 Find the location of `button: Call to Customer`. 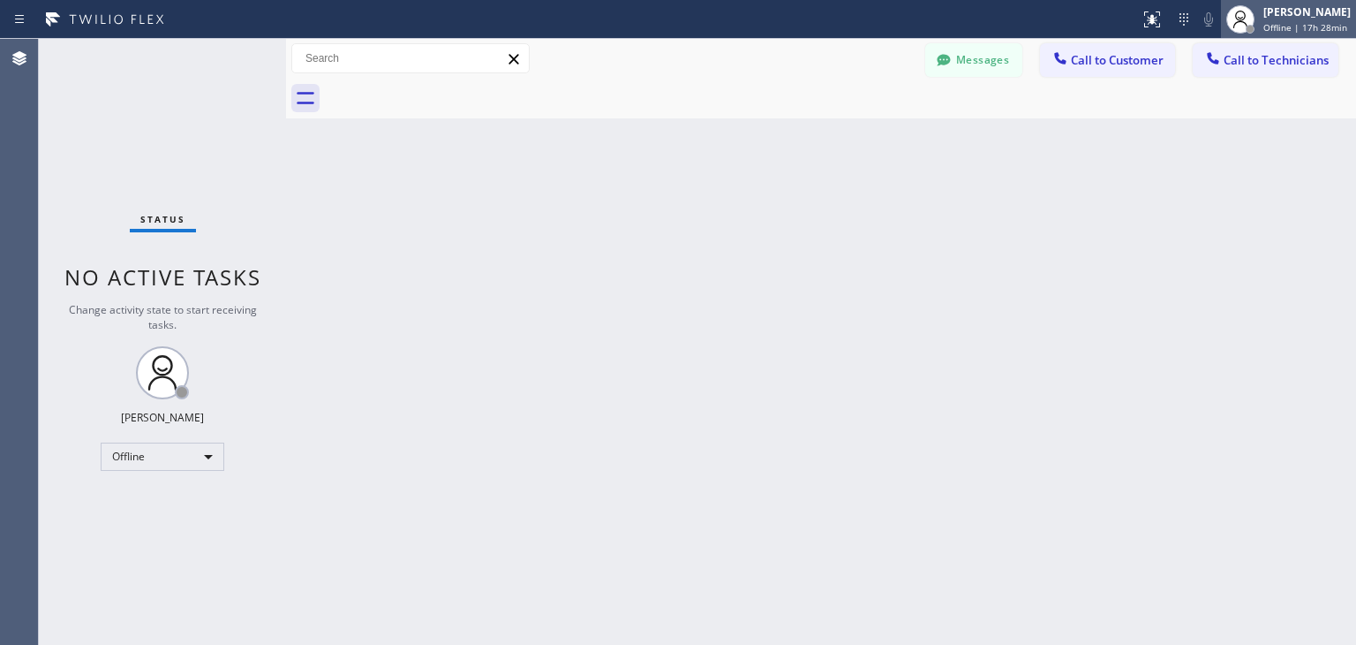

button: Call to Customer is located at coordinates (1107, 60).